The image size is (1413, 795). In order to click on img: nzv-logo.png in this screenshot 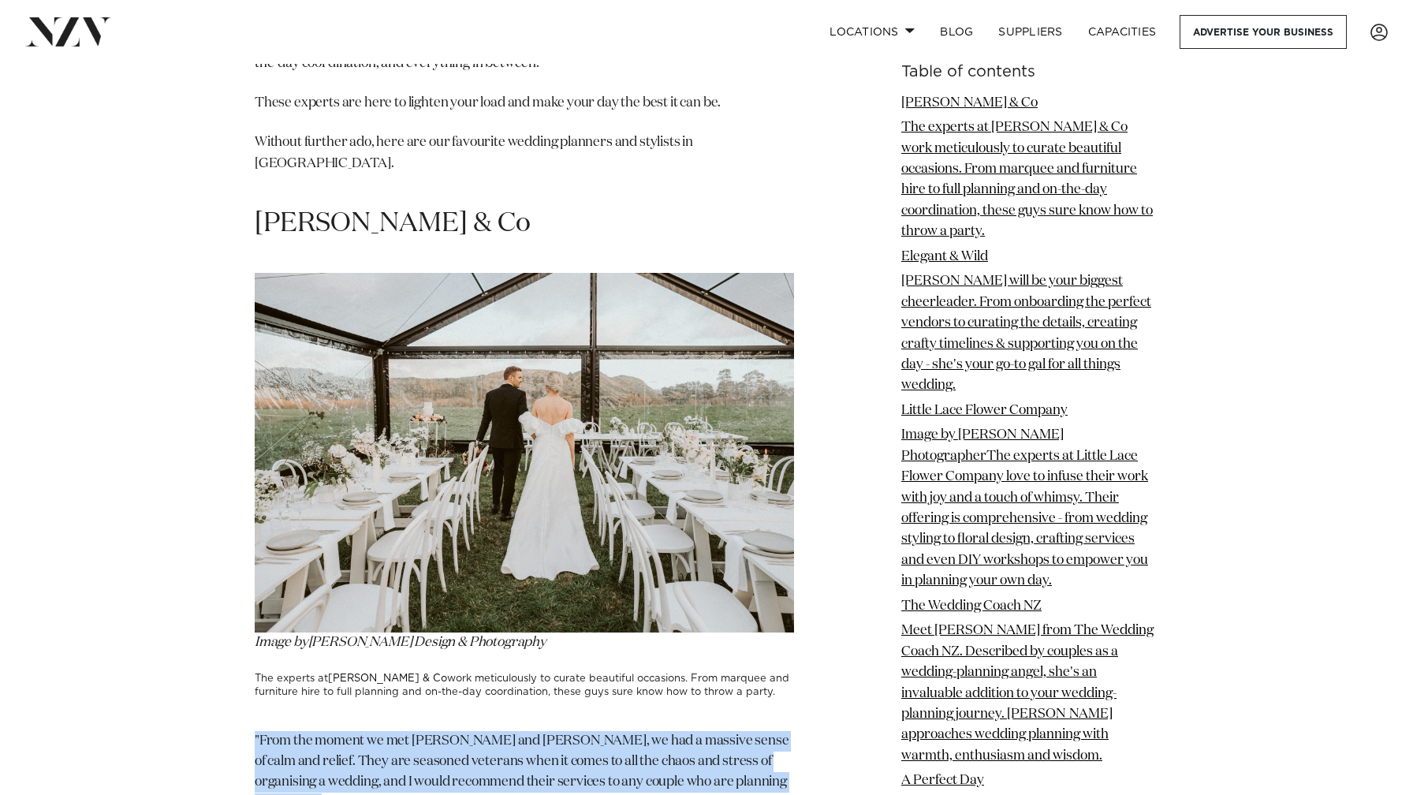, I will do `click(68, 32)`.